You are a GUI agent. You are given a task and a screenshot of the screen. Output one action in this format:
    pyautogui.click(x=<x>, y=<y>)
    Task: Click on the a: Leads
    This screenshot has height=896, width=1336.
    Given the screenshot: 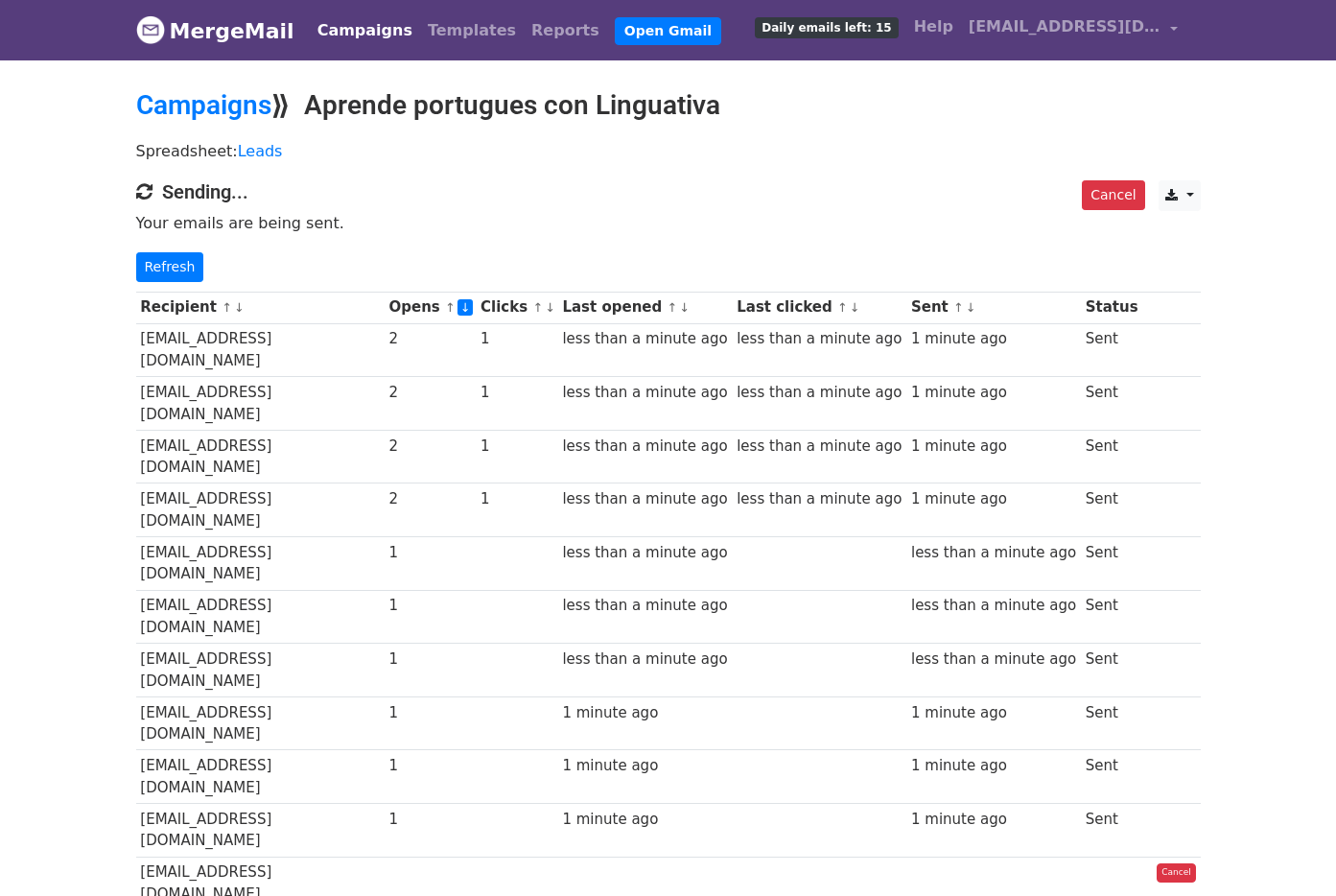 What is the action you would take?
    pyautogui.click(x=260, y=150)
    